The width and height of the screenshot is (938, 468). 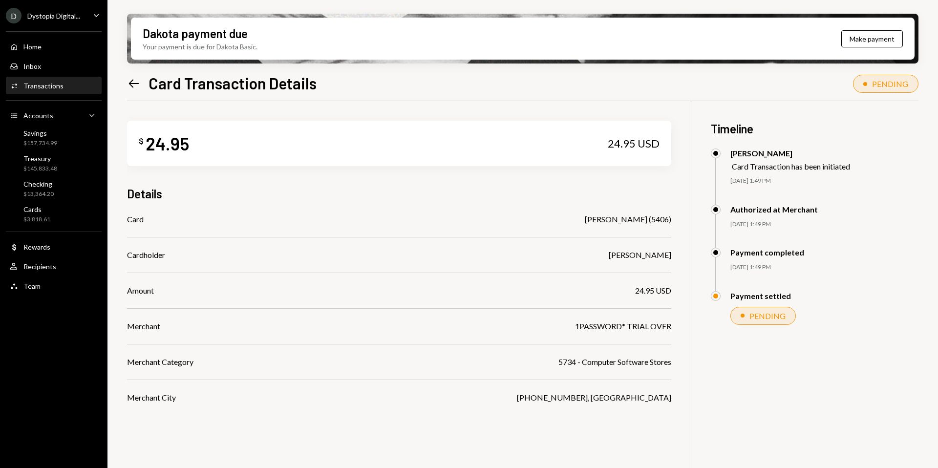 I want to click on div: Transactions, so click(x=43, y=86).